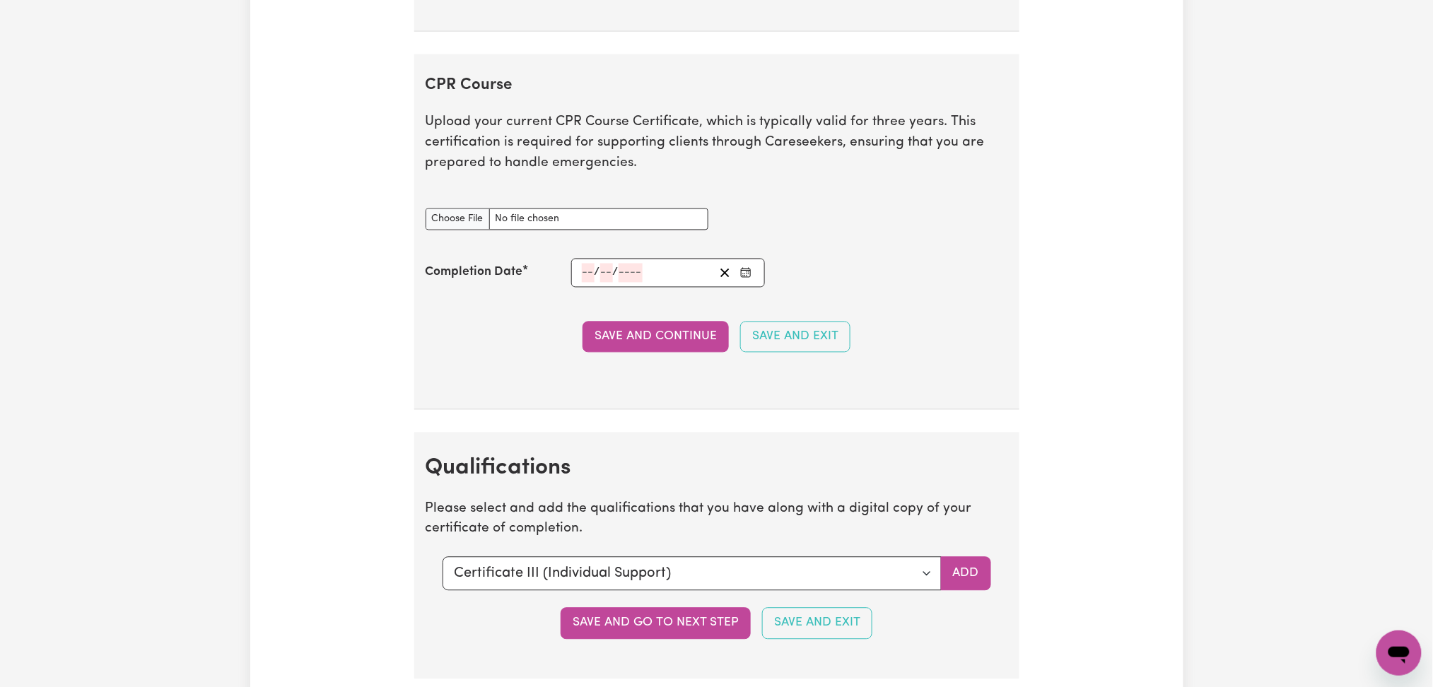 This screenshot has width=1433, height=687. What do you see at coordinates (746, 273) in the screenshot?
I see `button: Enter the Completion Date of your CPR Course` at bounding box center [746, 273].